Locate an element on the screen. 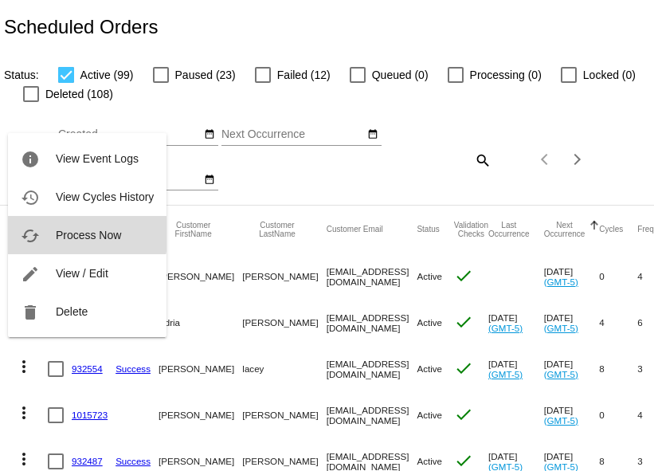  span: Process Now is located at coordinates (88, 235).